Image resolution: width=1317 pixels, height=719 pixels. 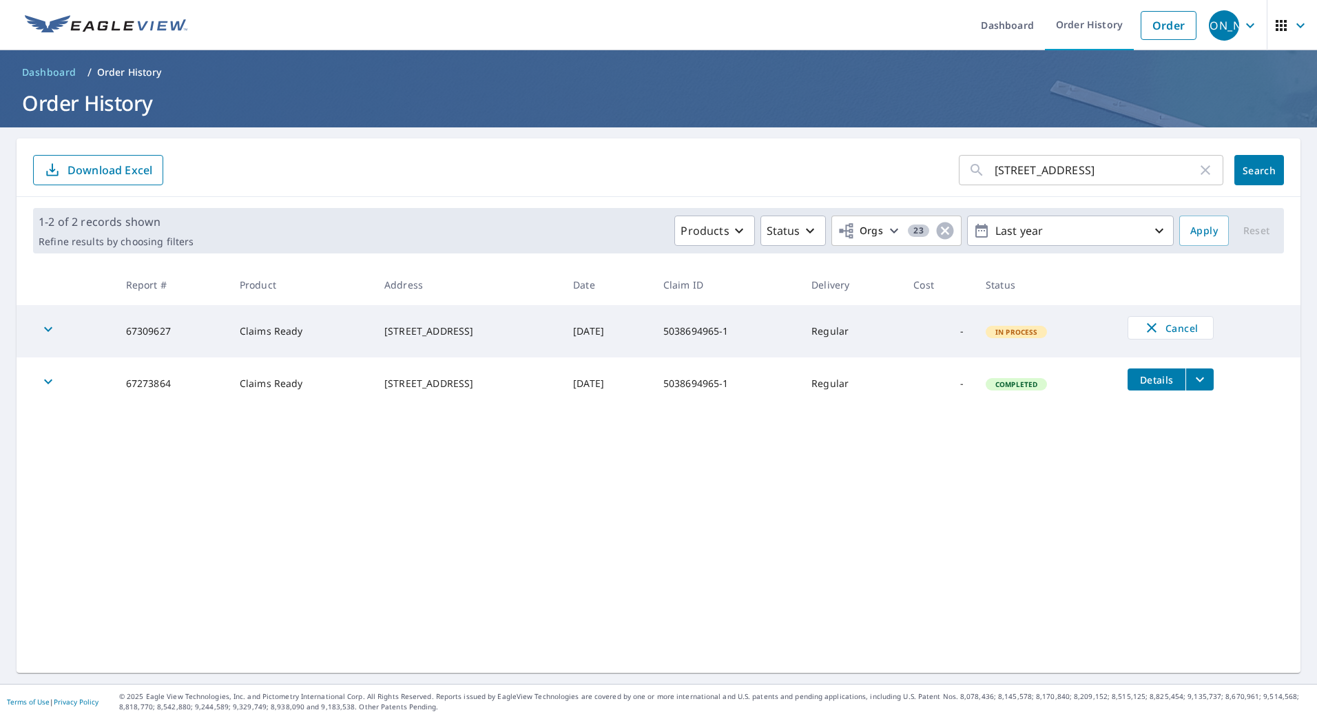 What do you see at coordinates (110, 170) in the screenshot?
I see `p: Download Excel` at bounding box center [110, 170].